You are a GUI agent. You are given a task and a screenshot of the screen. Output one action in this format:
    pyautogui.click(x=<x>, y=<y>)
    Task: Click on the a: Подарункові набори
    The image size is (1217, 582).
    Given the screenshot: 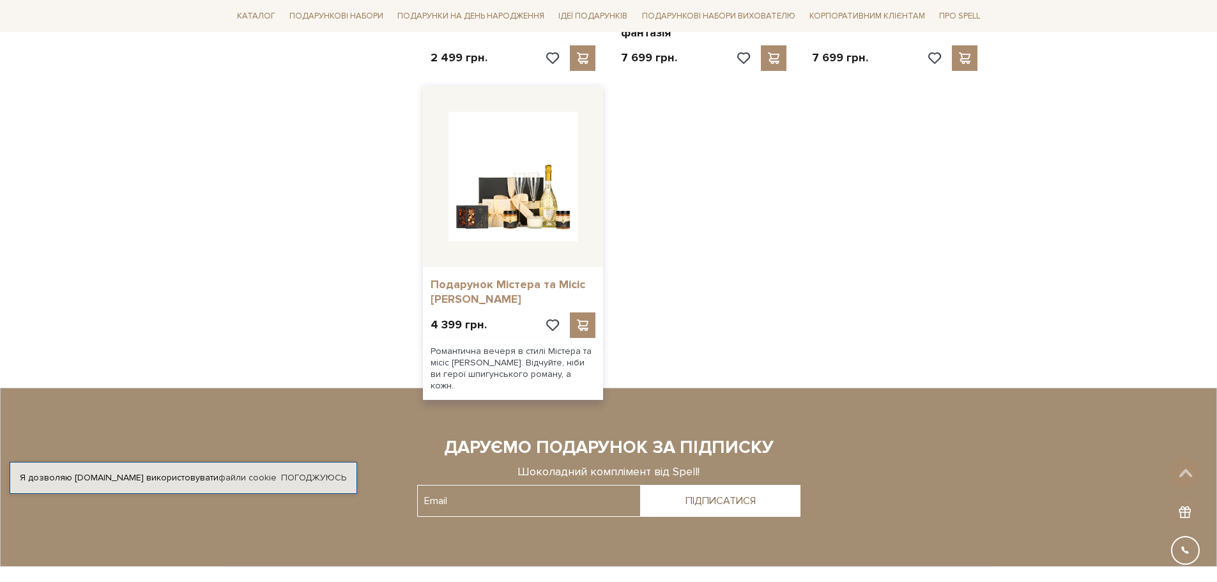 What is the action you would take?
    pyautogui.click(x=336, y=16)
    